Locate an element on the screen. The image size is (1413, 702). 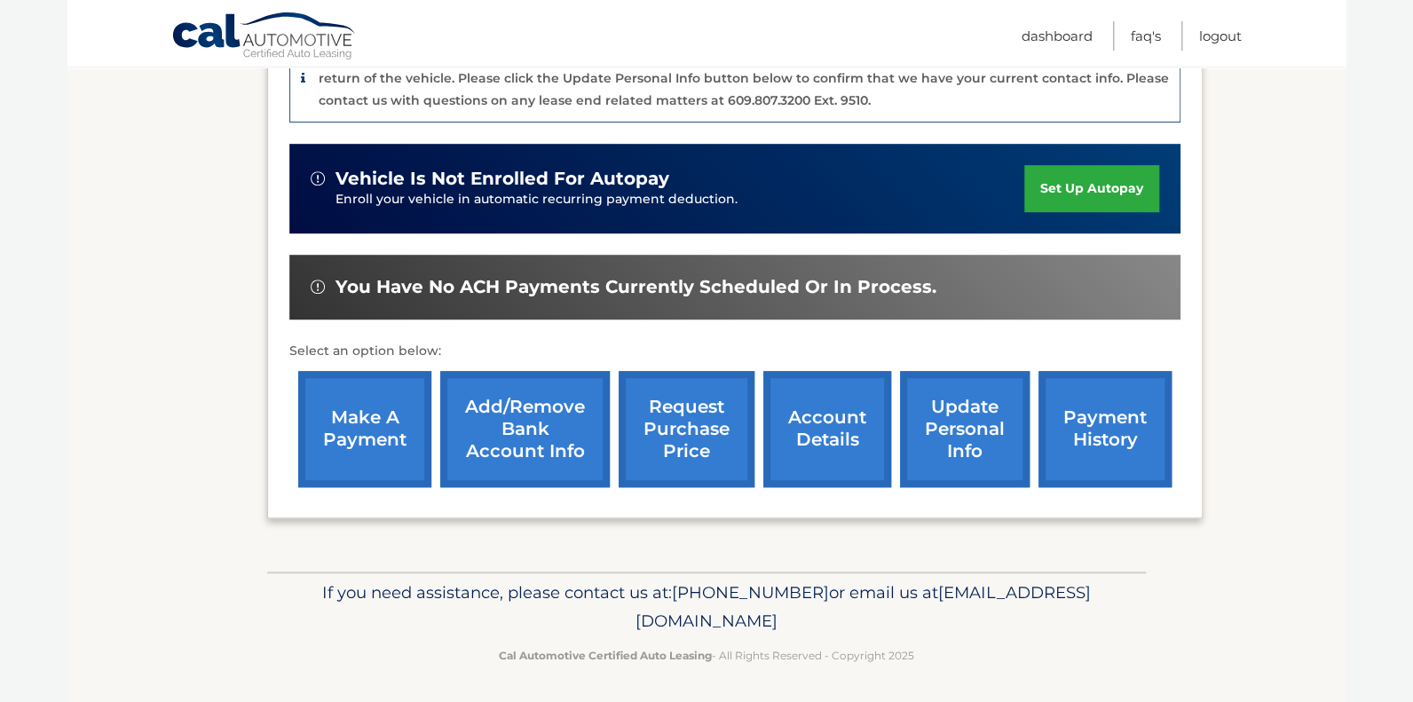
a: set up autopay is located at coordinates (1091, 188).